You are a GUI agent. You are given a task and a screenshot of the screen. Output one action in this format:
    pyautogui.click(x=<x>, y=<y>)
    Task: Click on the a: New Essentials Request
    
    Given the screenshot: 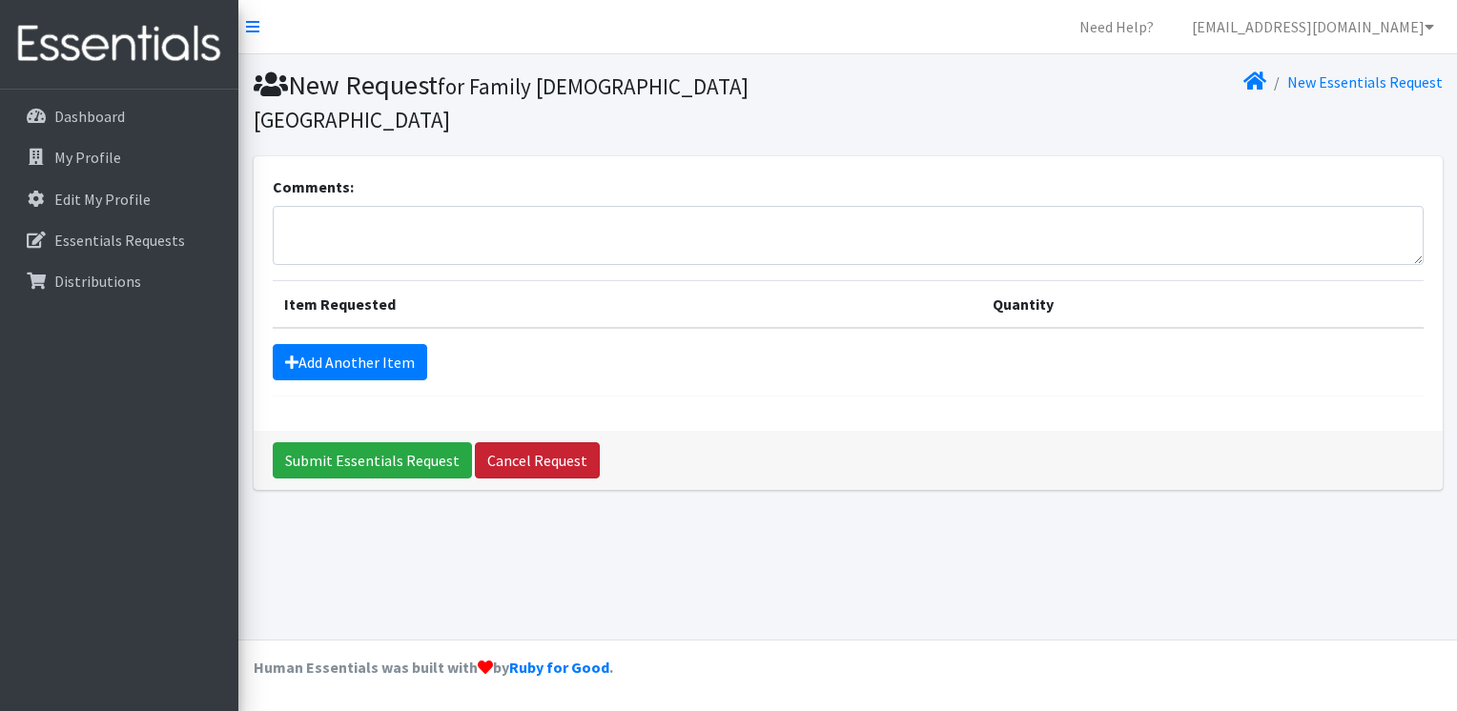 What is the action you would take?
    pyautogui.click(x=1364, y=82)
    